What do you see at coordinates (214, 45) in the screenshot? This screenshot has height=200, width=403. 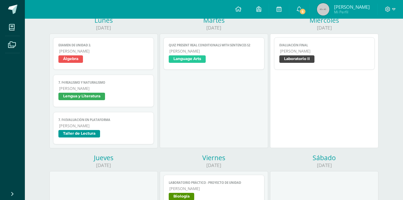 I see `span: Quiz Present Real Conditionals with sentences S2` at bounding box center [214, 45].